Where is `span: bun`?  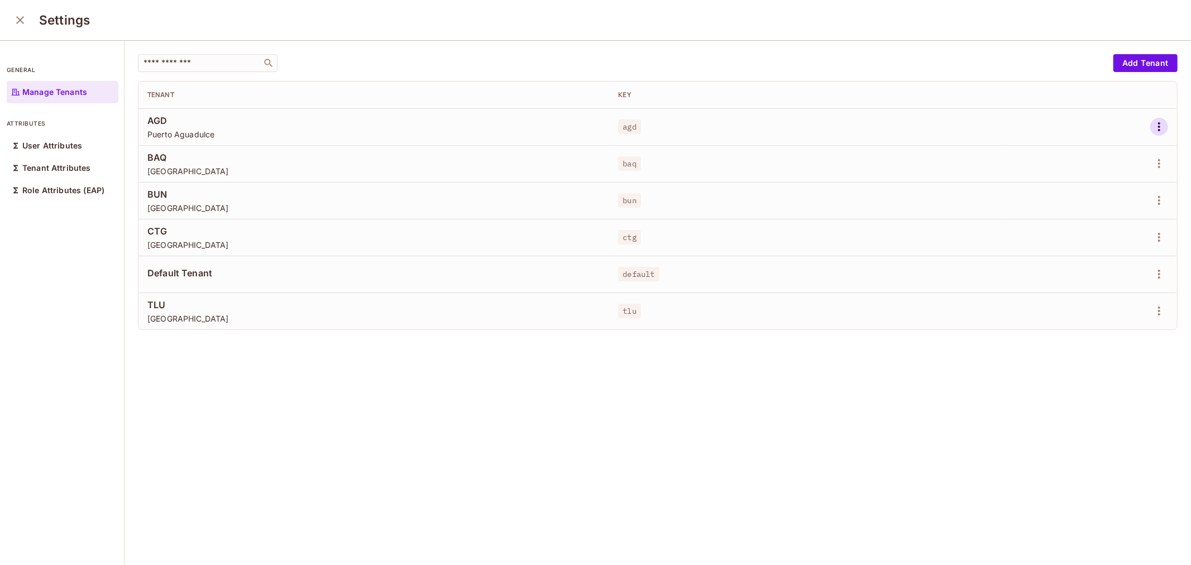
span: bun is located at coordinates (629, 200).